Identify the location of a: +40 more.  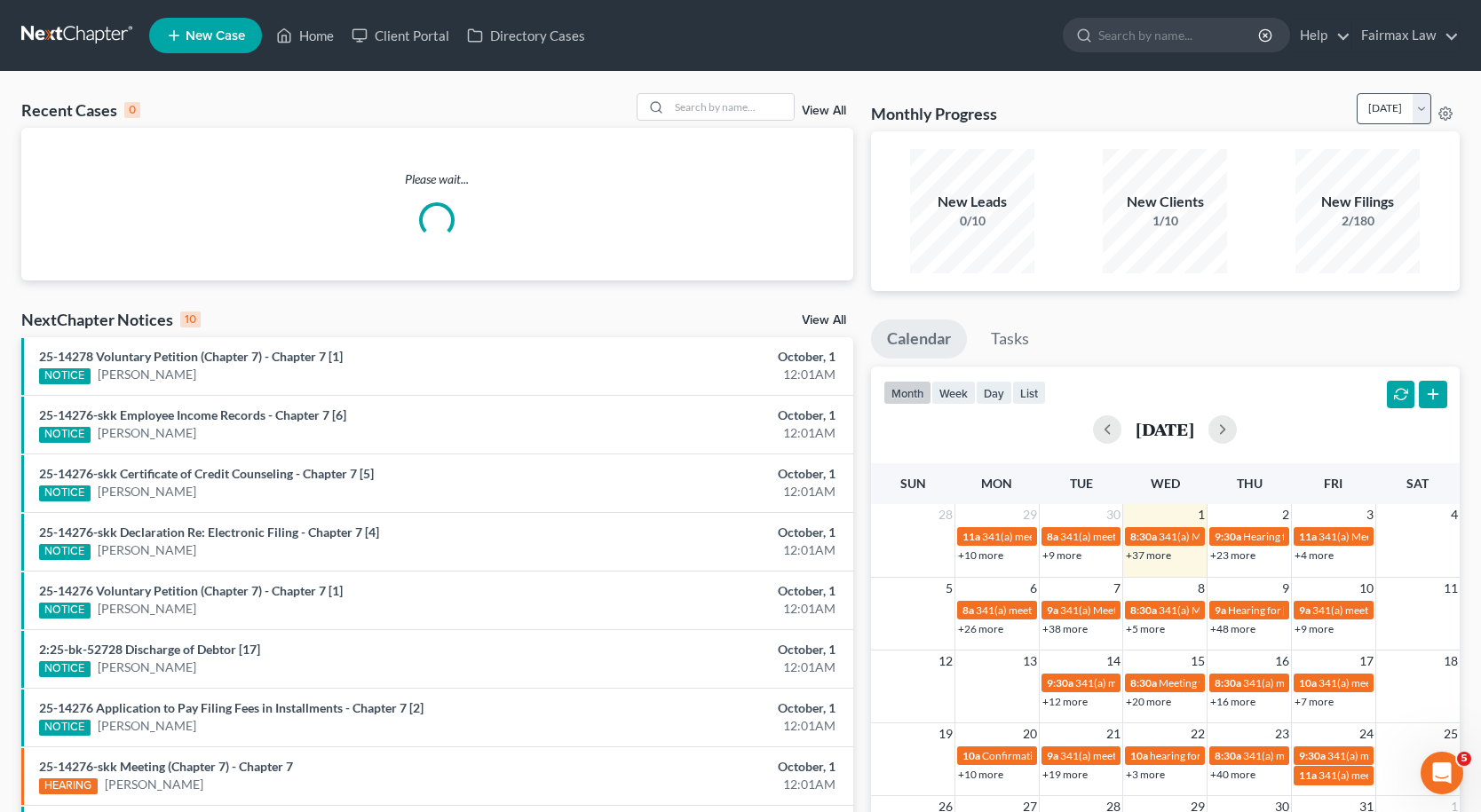
(1232, 774).